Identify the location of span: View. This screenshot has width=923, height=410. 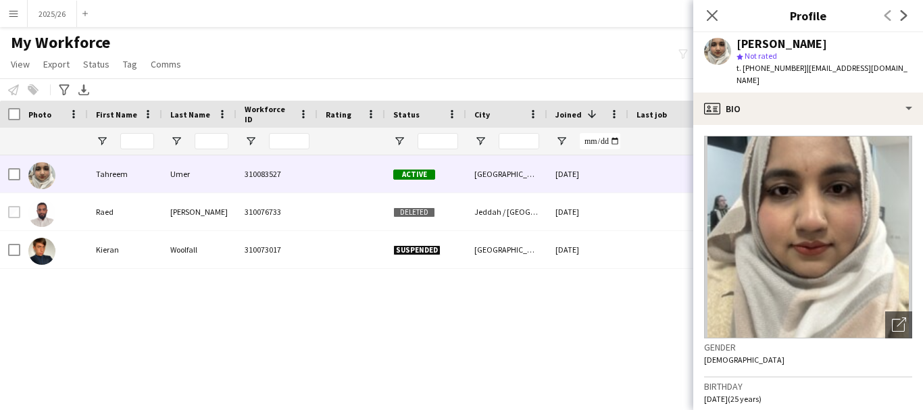
(20, 64).